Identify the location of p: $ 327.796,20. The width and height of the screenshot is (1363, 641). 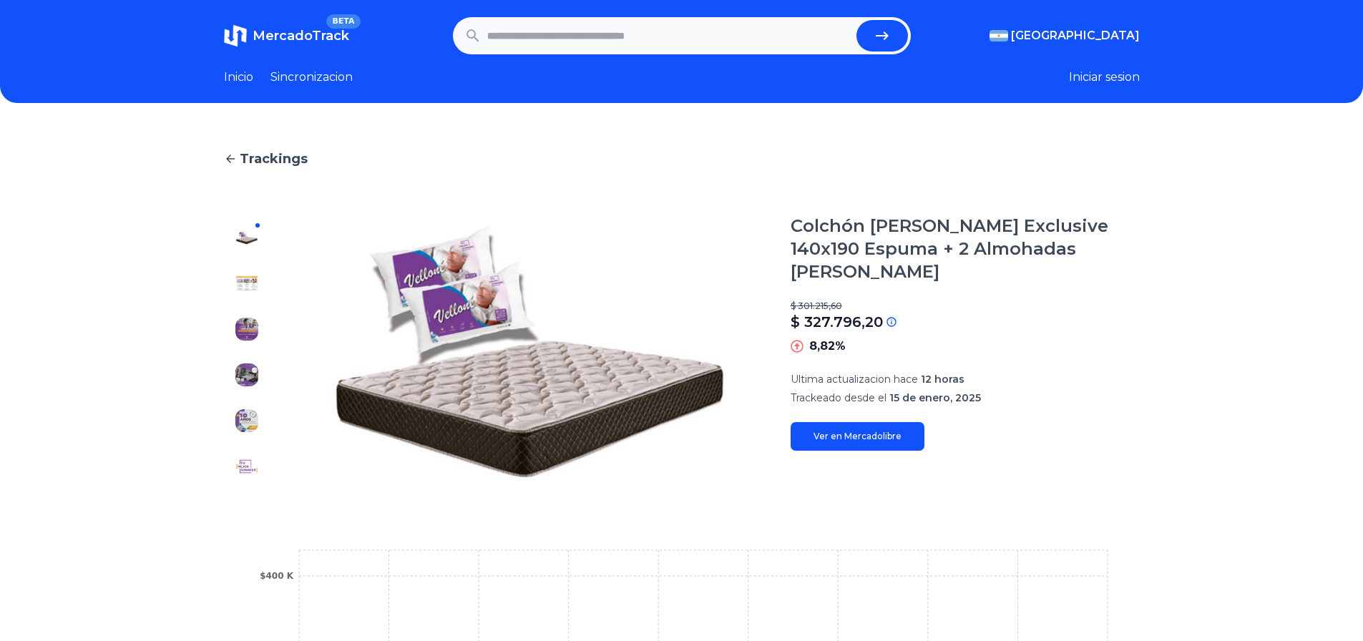
(837, 322).